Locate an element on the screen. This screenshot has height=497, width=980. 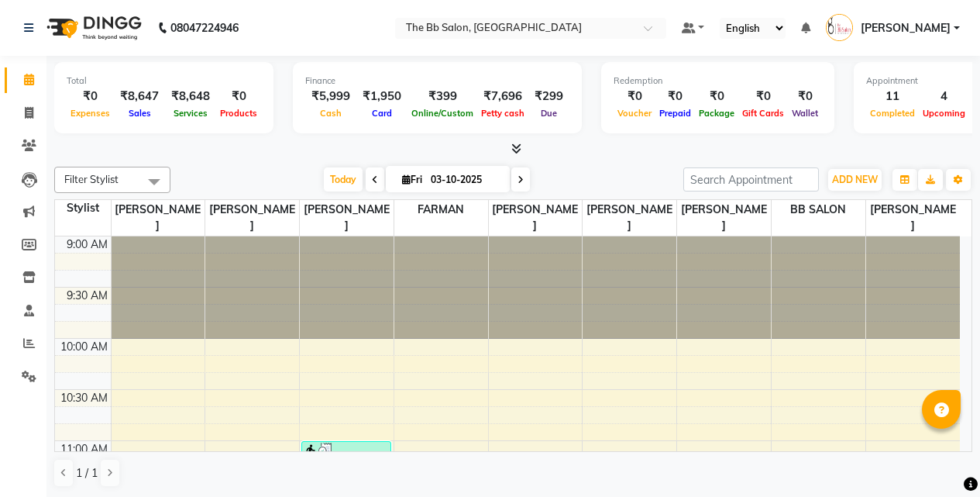
input: 2025-10-03 is located at coordinates (465, 180).